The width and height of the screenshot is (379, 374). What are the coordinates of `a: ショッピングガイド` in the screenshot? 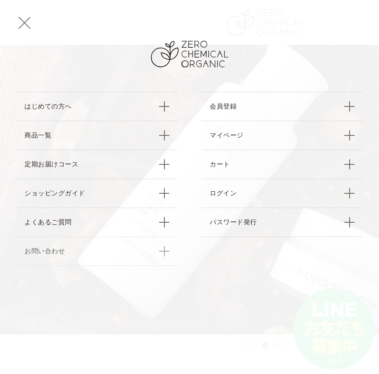 It's located at (97, 193).